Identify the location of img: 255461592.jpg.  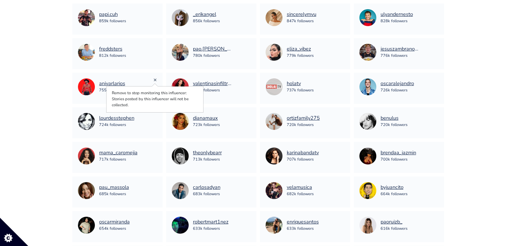
(86, 18).